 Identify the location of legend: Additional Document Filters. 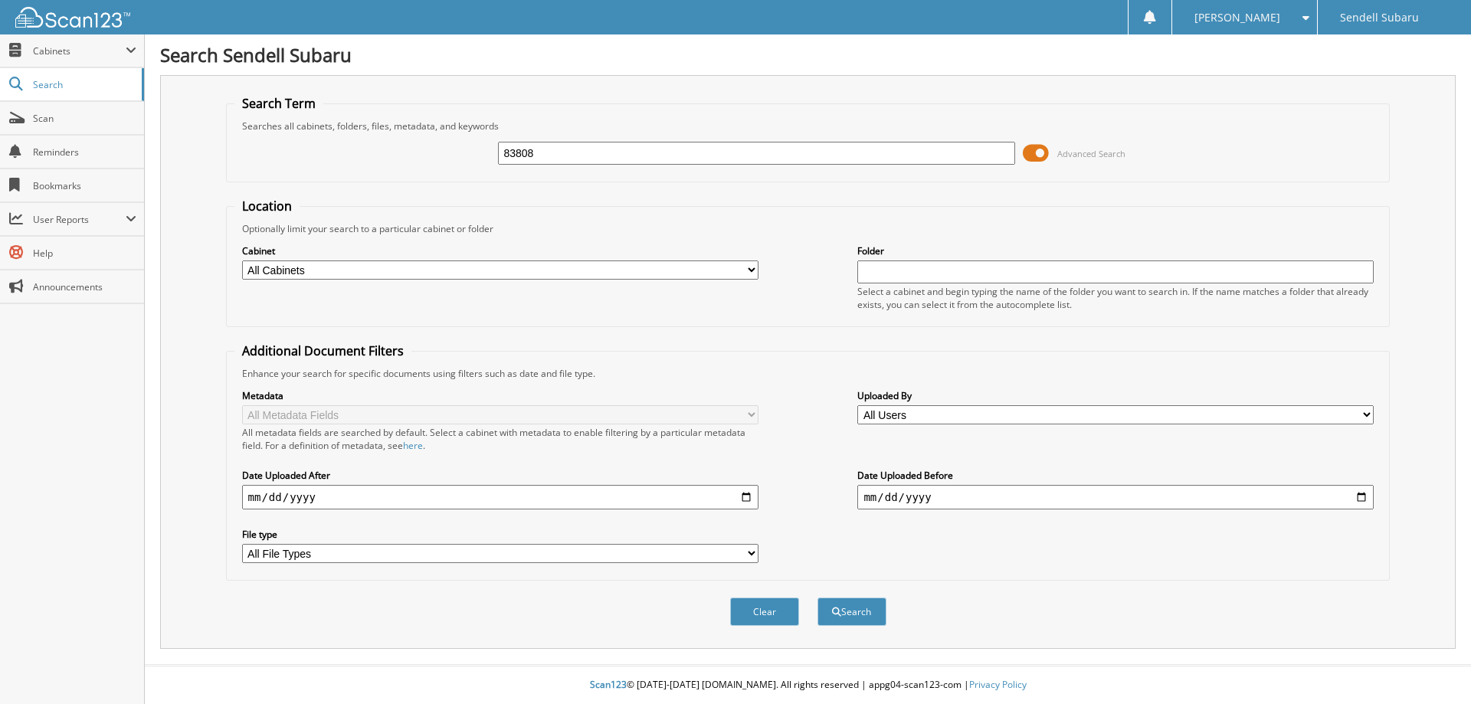
(322, 351).